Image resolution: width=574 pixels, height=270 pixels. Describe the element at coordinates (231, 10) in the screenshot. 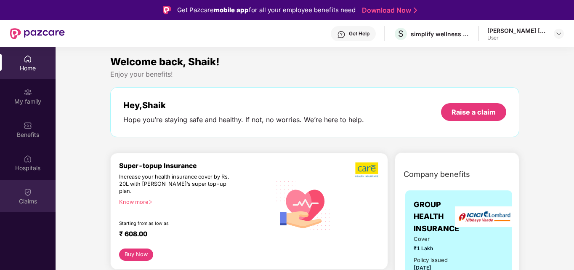

I see `strong: mobile app` at that location.